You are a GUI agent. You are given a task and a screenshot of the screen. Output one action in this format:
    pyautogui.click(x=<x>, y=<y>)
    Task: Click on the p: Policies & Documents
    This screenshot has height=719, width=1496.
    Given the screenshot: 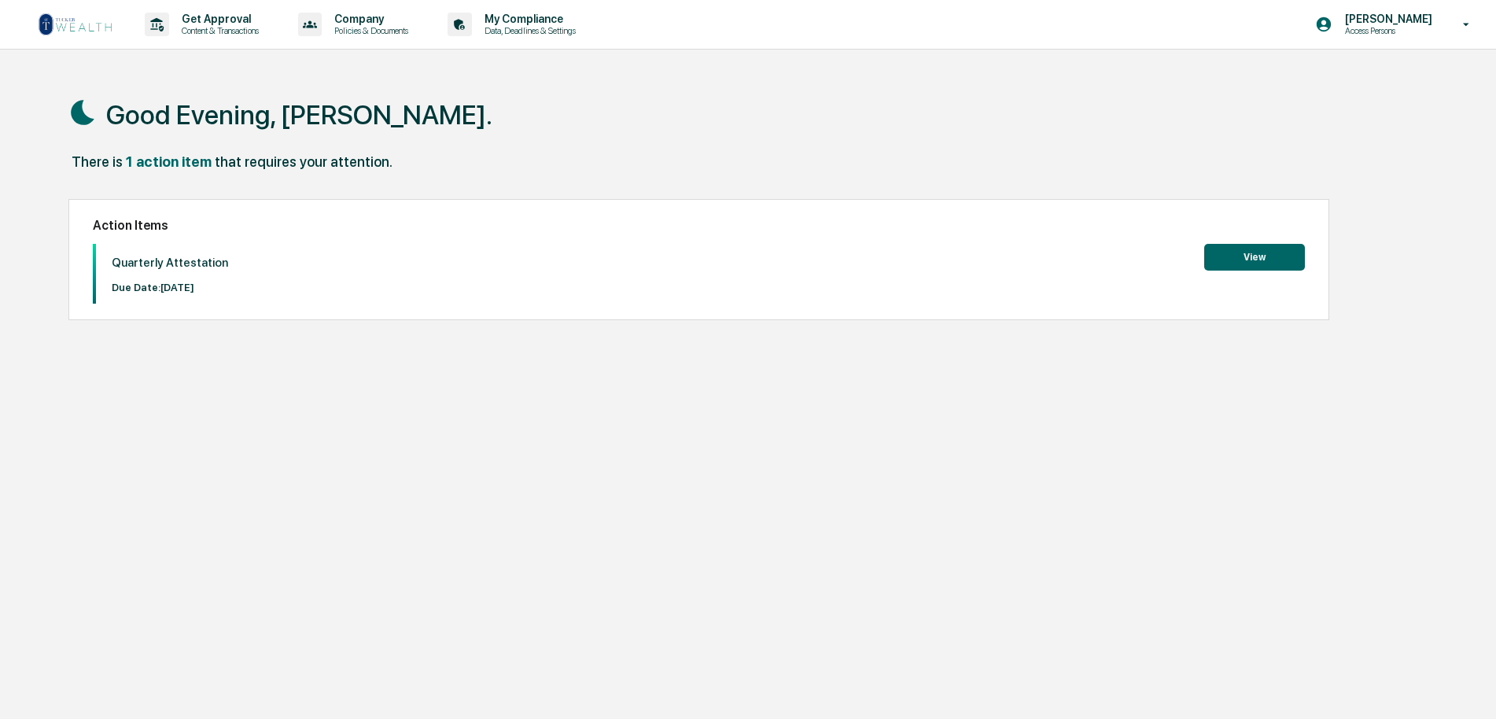 What is the action you would take?
    pyautogui.click(x=369, y=31)
    